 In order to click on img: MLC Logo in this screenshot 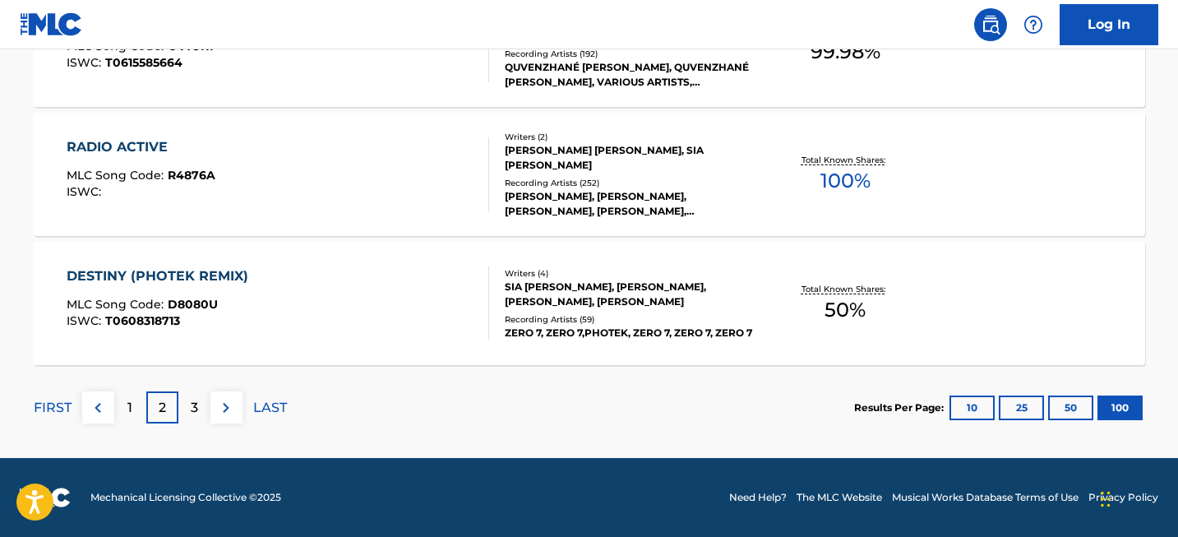, I will do `click(51, 24)`.